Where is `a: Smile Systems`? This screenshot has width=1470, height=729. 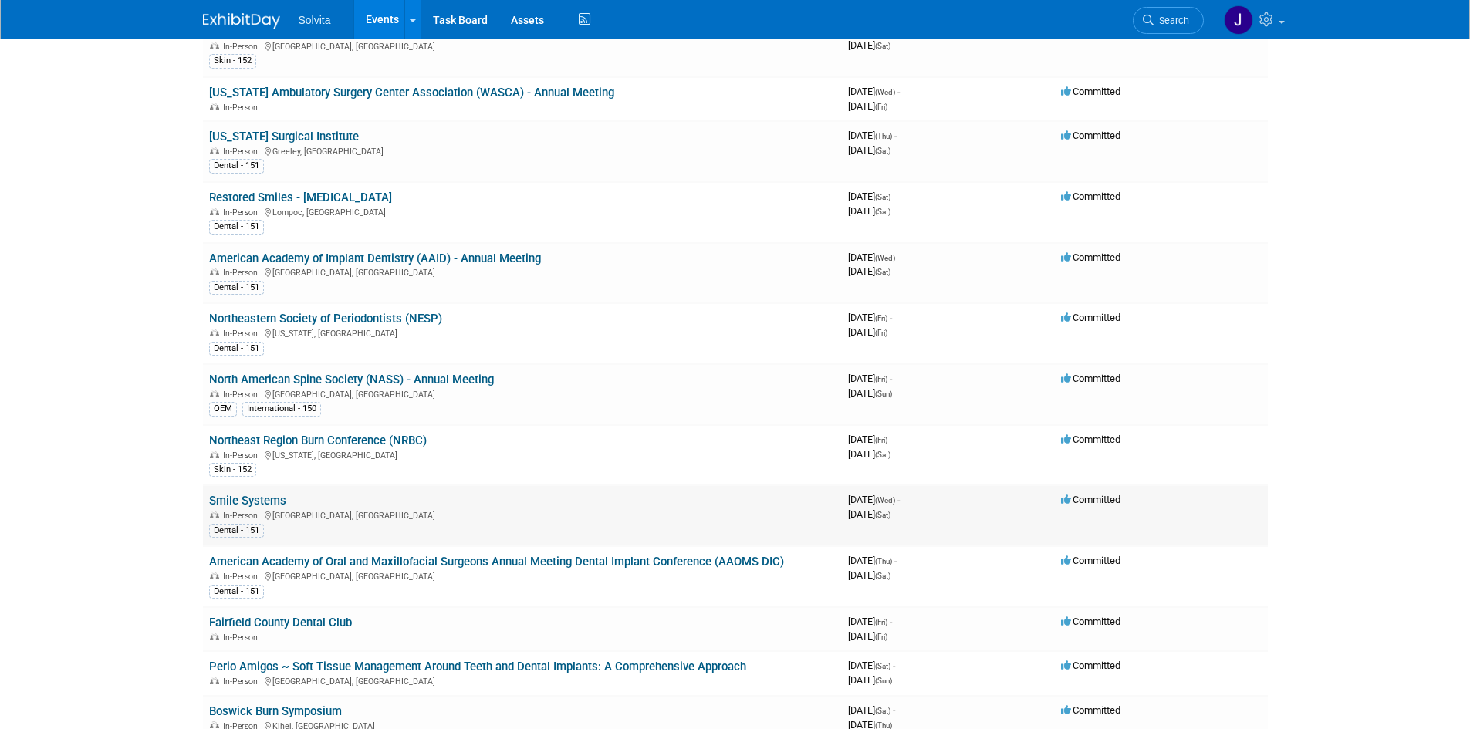 a: Smile Systems is located at coordinates (248, 501).